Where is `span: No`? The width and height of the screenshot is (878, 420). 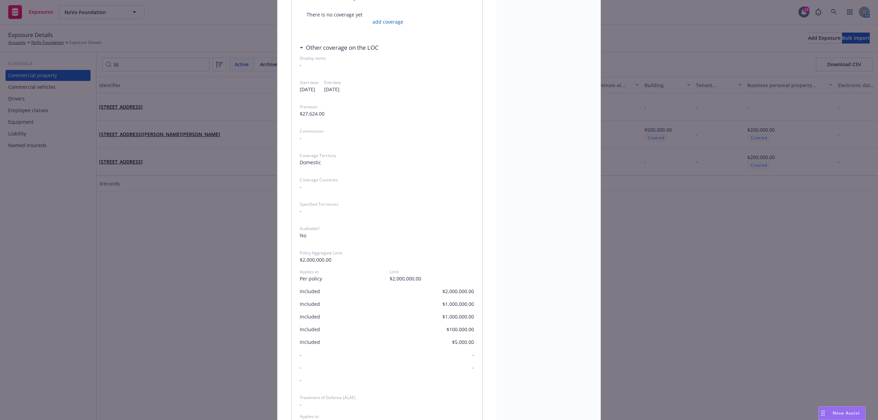
span: No is located at coordinates (387, 235).